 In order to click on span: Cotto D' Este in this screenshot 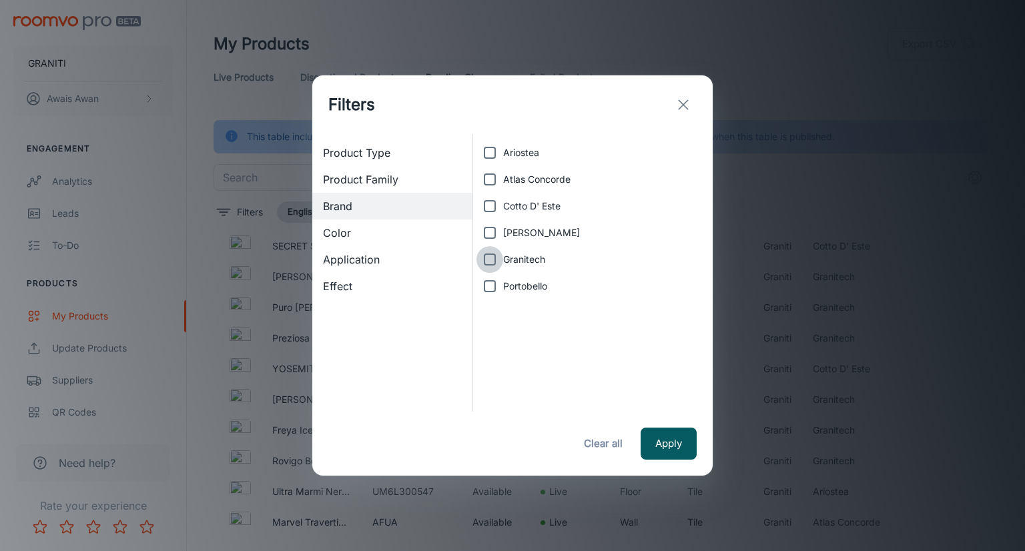, I will do `click(532, 206)`.